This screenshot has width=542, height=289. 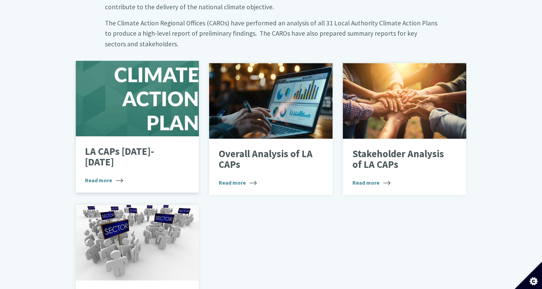 What do you see at coordinates (271, 129) in the screenshot?
I see `a: Overall Analysis of LA CAPs Read more` at bounding box center [271, 129].